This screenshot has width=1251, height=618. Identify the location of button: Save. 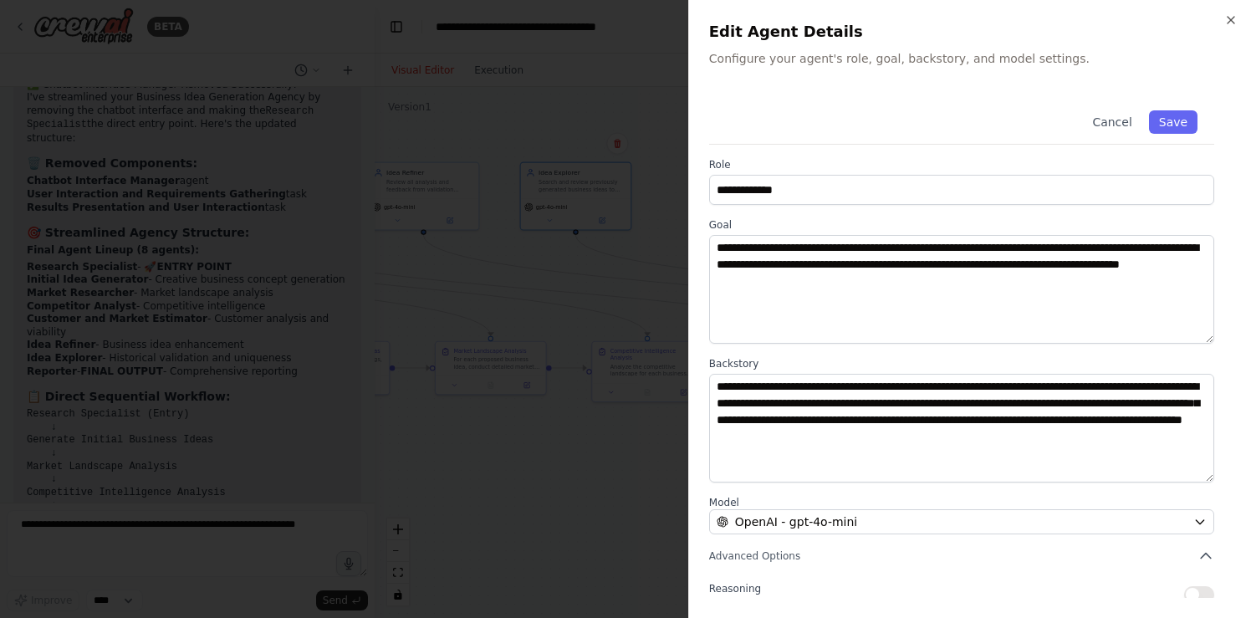
(1174, 122).